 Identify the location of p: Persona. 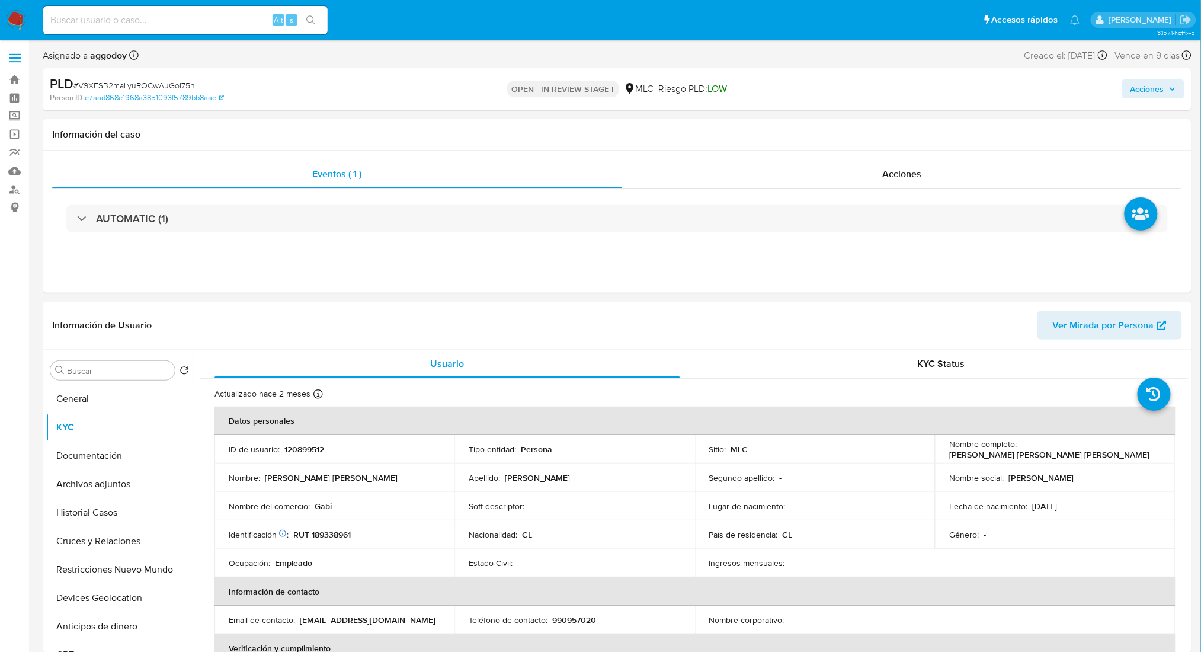
(536, 449).